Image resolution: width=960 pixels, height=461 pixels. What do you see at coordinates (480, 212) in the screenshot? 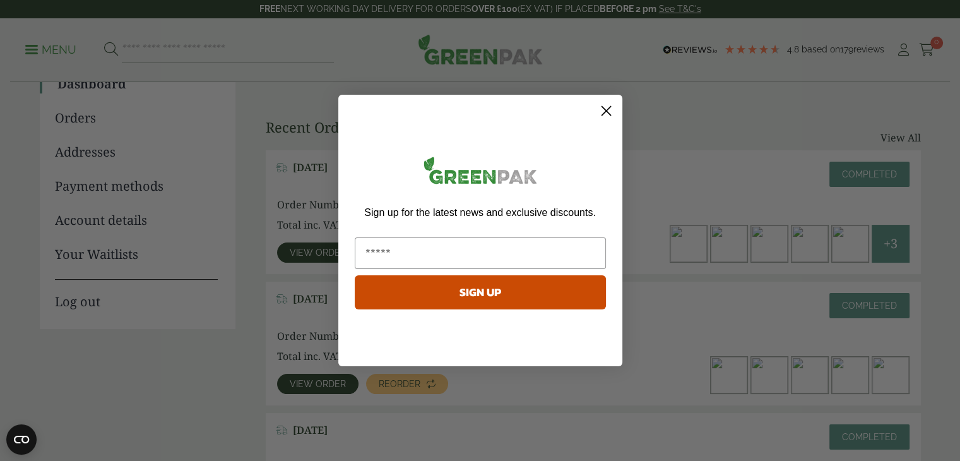
I see `span: Sign up for the latest news and exclusive discounts.` at bounding box center [480, 212].